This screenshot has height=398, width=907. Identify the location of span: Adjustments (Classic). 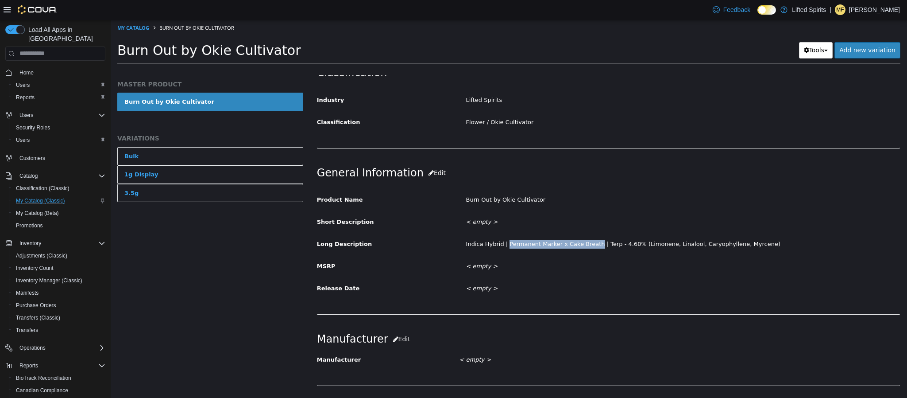
(59, 255).